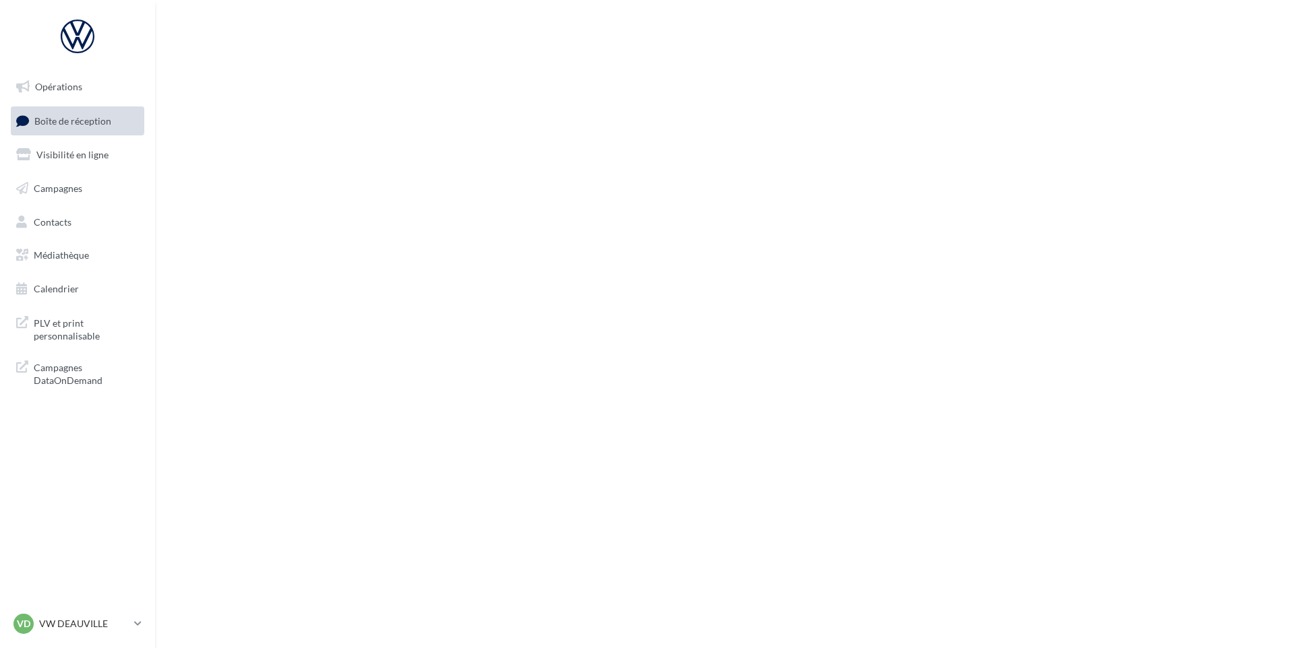  What do you see at coordinates (58, 188) in the screenshot?
I see `span: Campagnes` at bounding box center [58, 188].